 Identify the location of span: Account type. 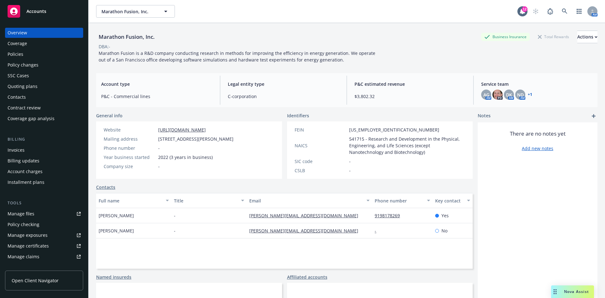
(157, 84).